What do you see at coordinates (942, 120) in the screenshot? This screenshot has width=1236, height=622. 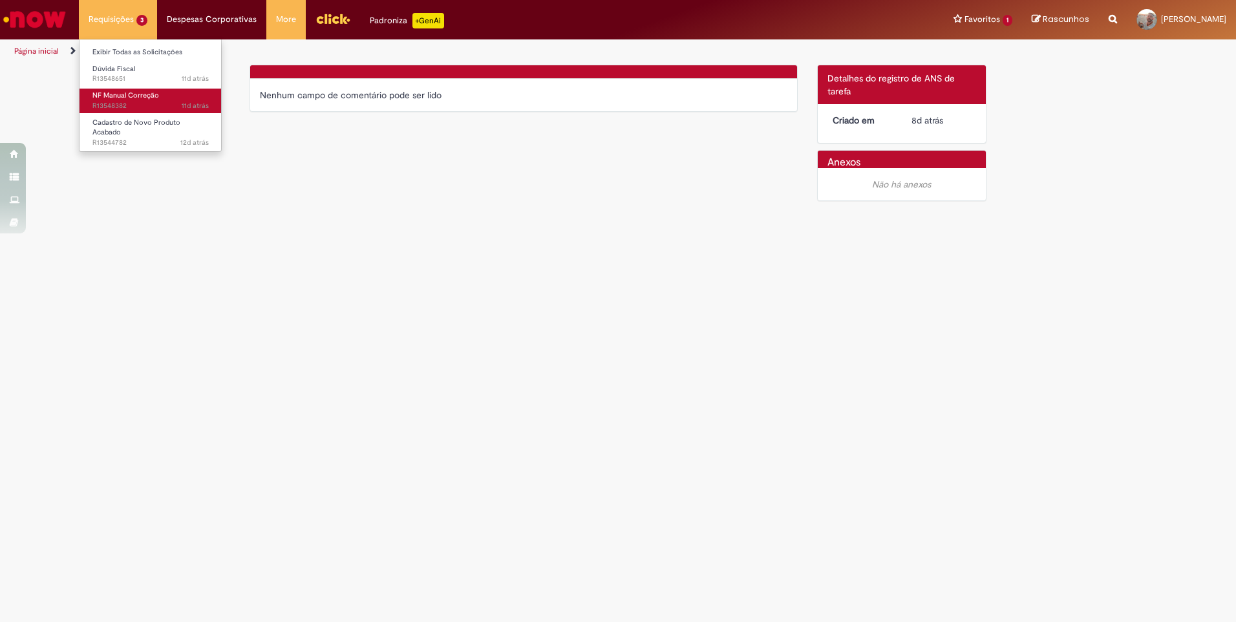 I see `div: 22/09/2025 09:42:25` at bounding box center [942, 120].